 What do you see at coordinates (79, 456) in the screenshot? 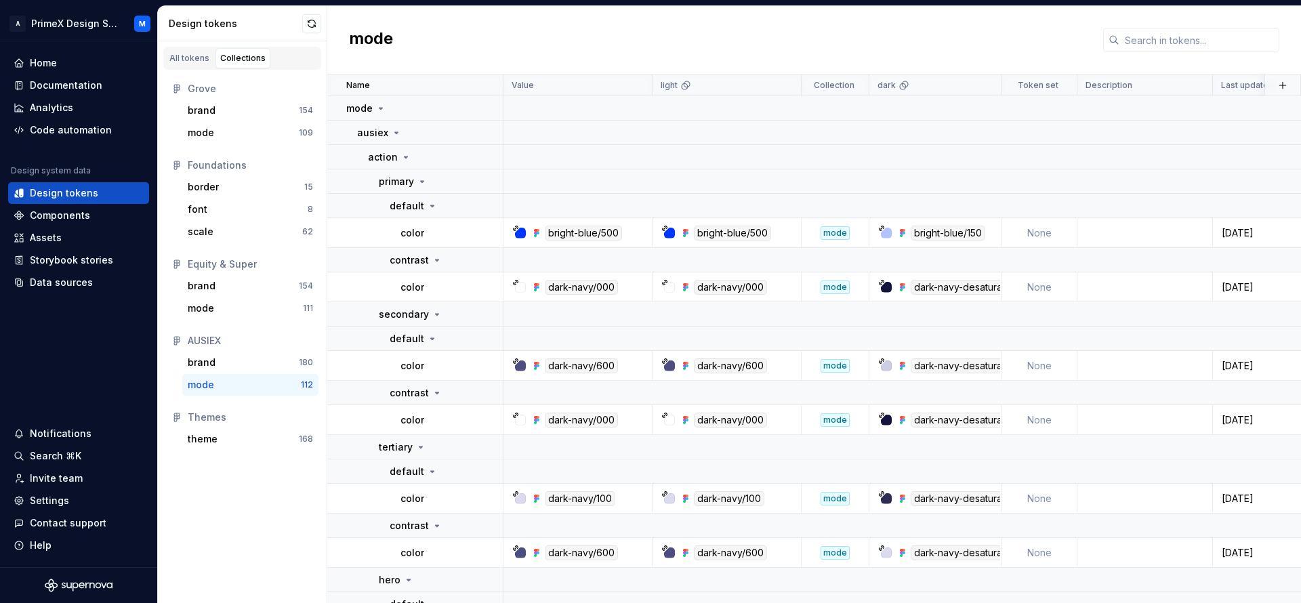
I see `button: Search ⌘K` at bounding box center [79, 456].